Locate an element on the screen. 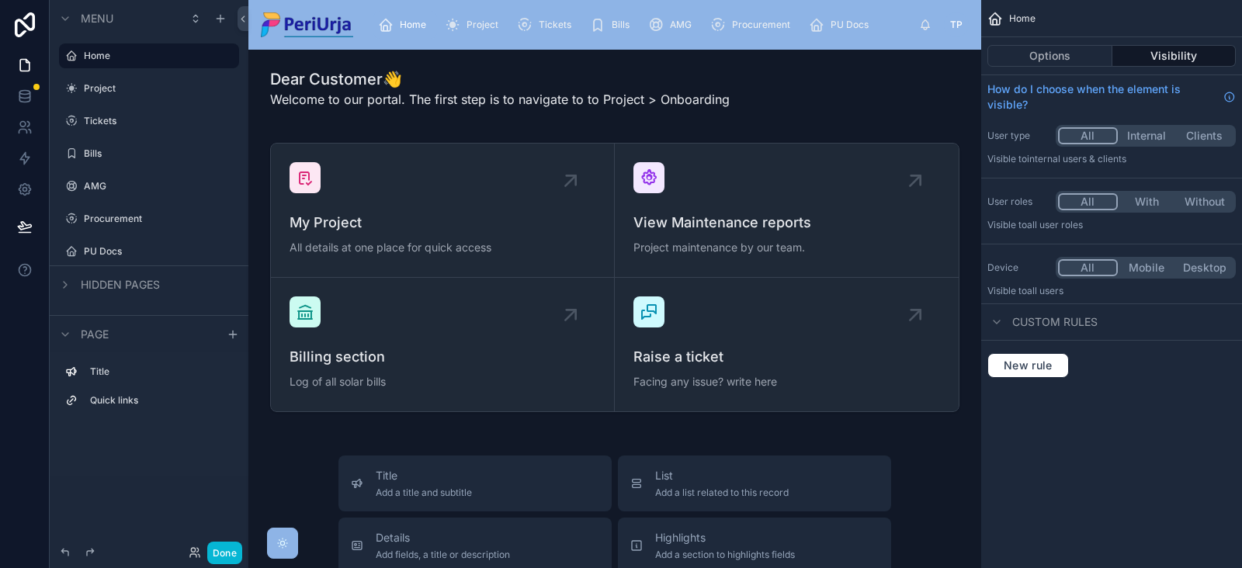  label: User type is located at coordinates (1018, 136).